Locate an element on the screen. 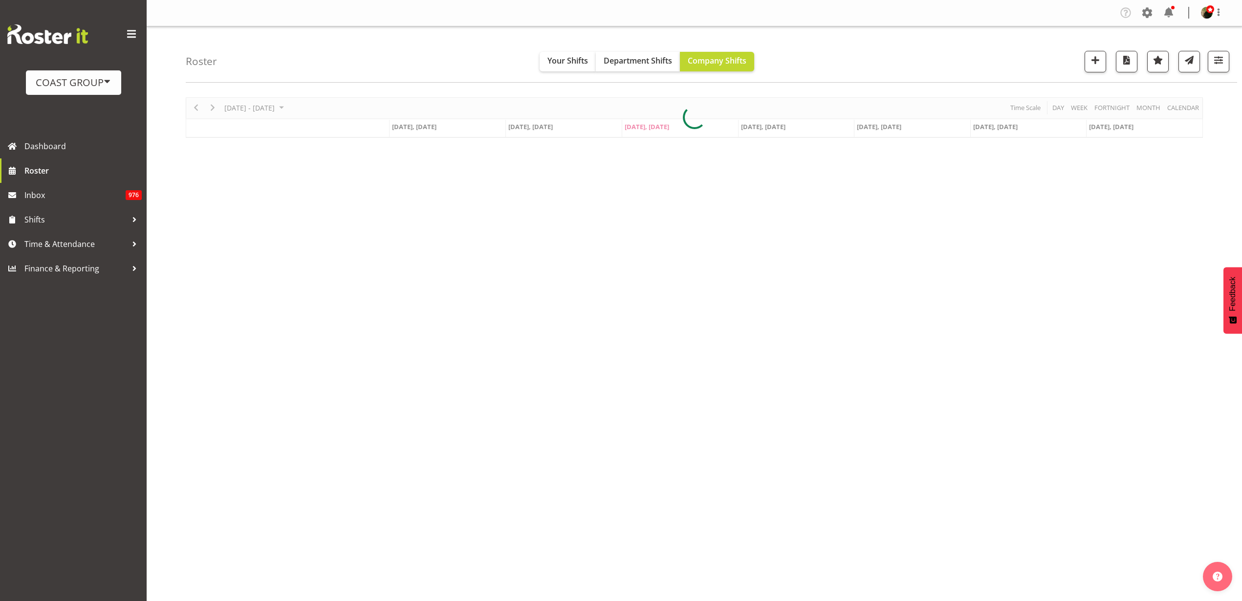 This screenshot has width=1242, height=601. button: Company Shifts is located at coordinates (717, 62).